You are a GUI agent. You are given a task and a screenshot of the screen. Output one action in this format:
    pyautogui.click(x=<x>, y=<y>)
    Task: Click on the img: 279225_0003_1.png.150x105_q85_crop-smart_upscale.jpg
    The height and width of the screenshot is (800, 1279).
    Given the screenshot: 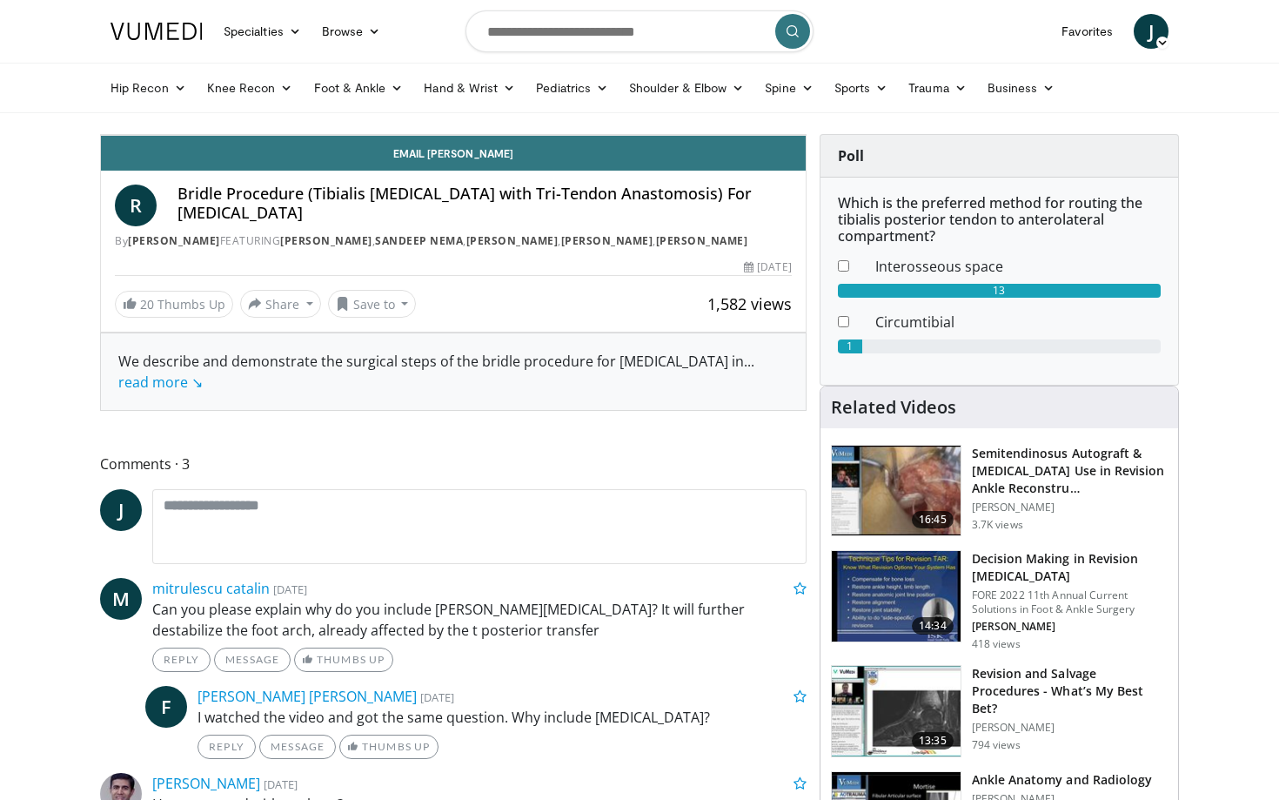 What is the action you would take?
    pyautogui.click(x=896, y=491)
    